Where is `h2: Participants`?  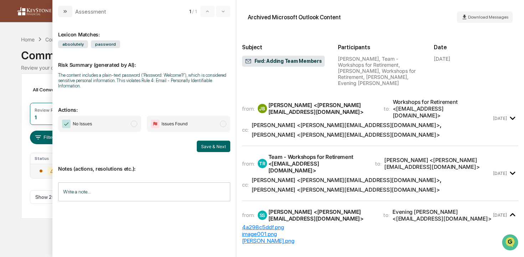
h2: Participants is located at coordinates (380, 47).